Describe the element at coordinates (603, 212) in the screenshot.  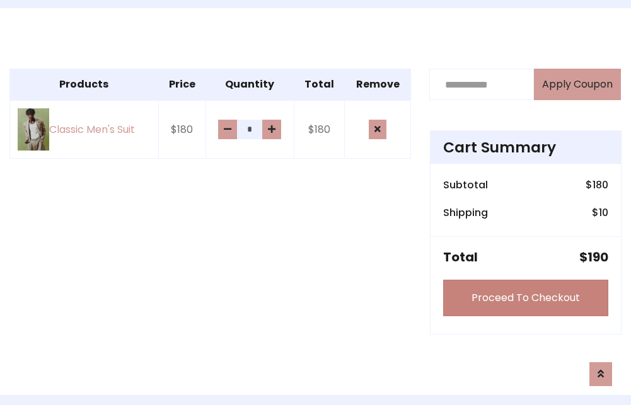
I see `span: 10` at that location.